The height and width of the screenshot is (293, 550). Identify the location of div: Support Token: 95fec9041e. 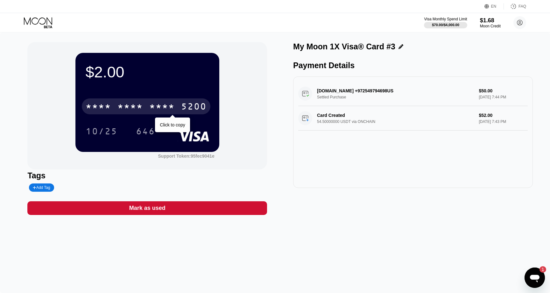
(186, 156).